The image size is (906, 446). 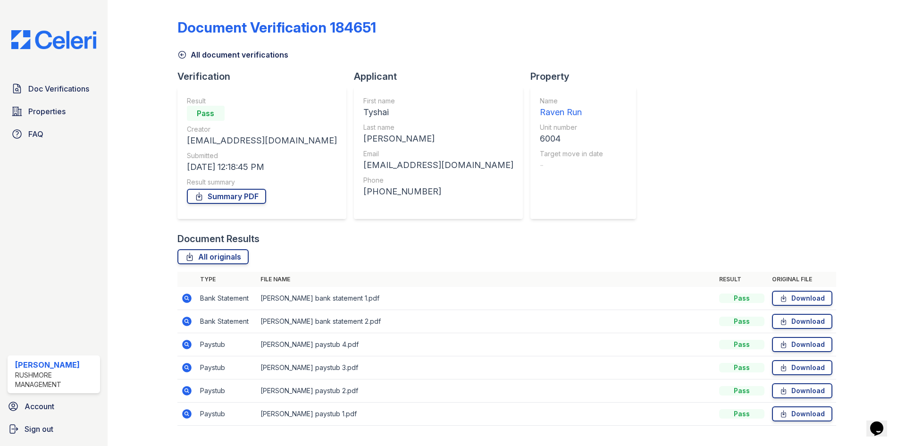 I want to click on a: Account, so click(x=54, y=406).